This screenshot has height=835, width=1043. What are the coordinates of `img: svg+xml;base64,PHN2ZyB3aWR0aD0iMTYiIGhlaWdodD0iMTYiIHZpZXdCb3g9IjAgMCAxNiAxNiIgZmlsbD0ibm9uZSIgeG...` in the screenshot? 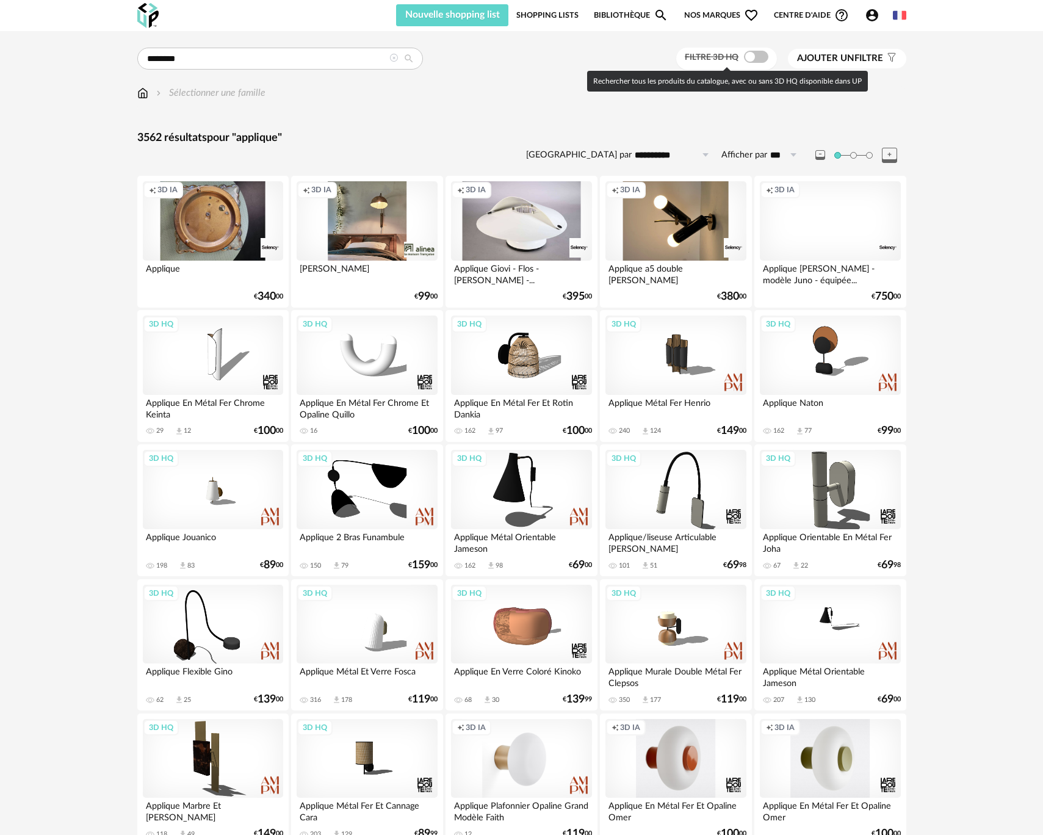 It's located at (159, 93).